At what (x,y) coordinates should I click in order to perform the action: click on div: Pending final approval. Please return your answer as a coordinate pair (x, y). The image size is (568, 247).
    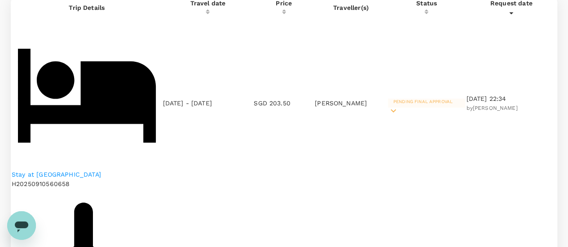
    Looking at the image, I should click on (427, 103).